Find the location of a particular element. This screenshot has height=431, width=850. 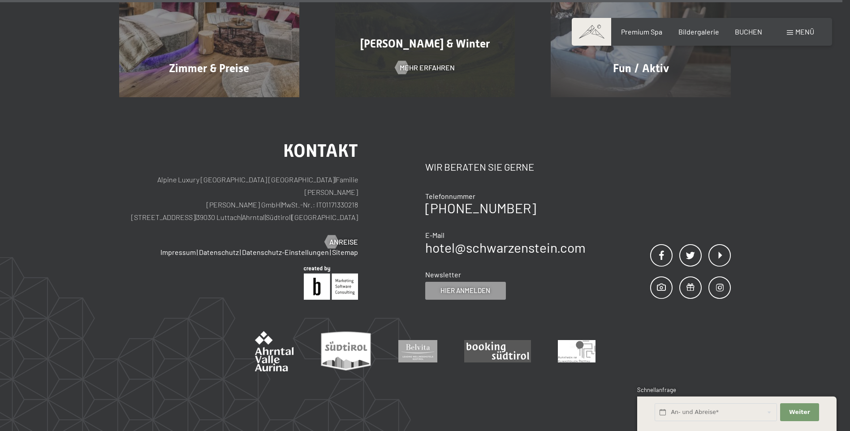

span: Telefonnummer is located at coordinates (450, 196).